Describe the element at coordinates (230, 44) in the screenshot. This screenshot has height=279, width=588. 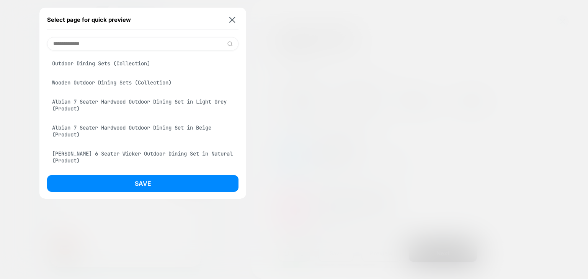
I see `img: edit` at that location.